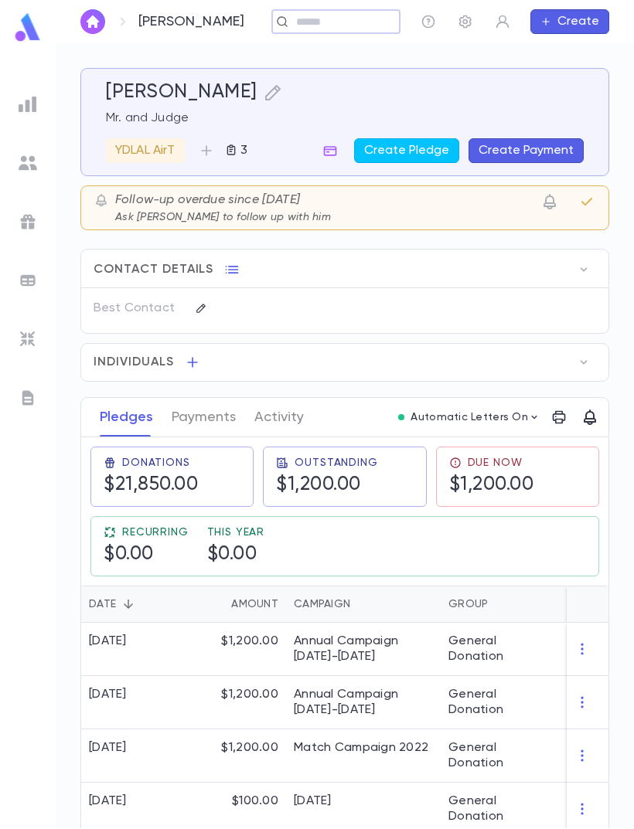  What do you see at coordinates (28, 27) in the screenshot?
I see `img: logo` at bounding box center [28, 27].